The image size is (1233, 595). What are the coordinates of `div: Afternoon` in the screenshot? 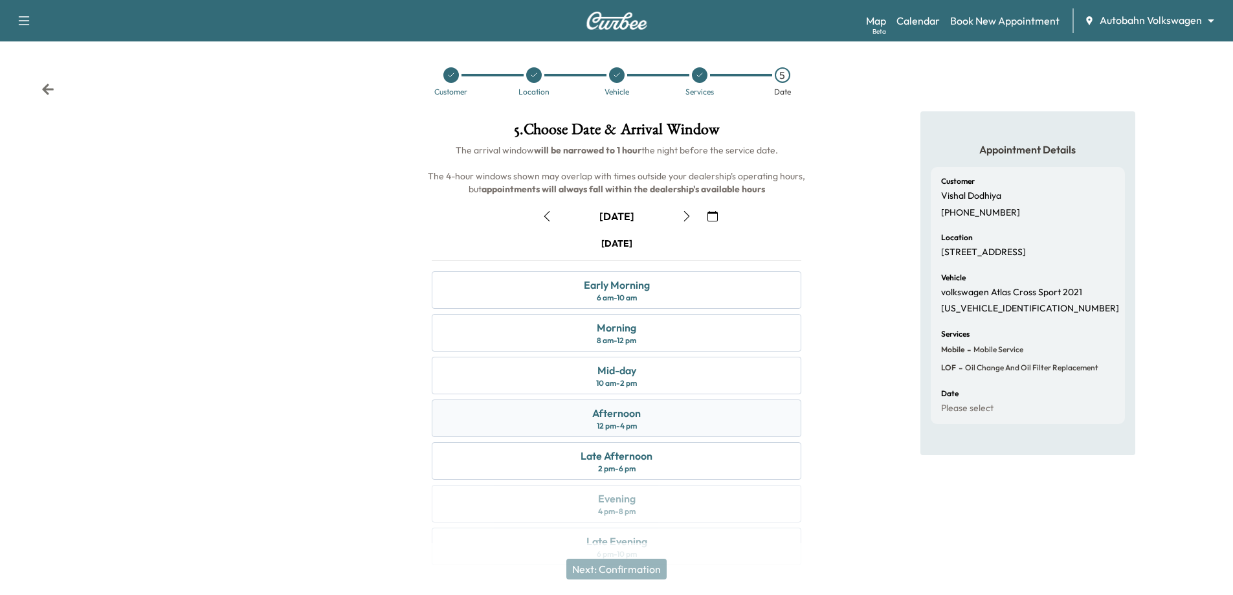 It's located at (616, 413).